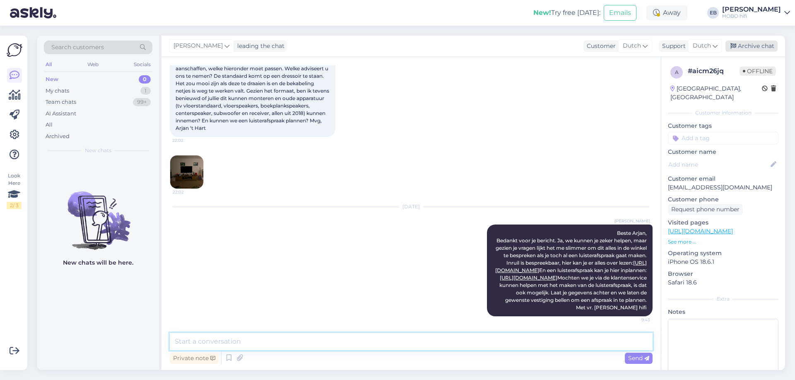 This screenshot has width=795, height=380. Describe the element at coordinates (757, 71) in the screenshot. I see `span: Offline` at that location.